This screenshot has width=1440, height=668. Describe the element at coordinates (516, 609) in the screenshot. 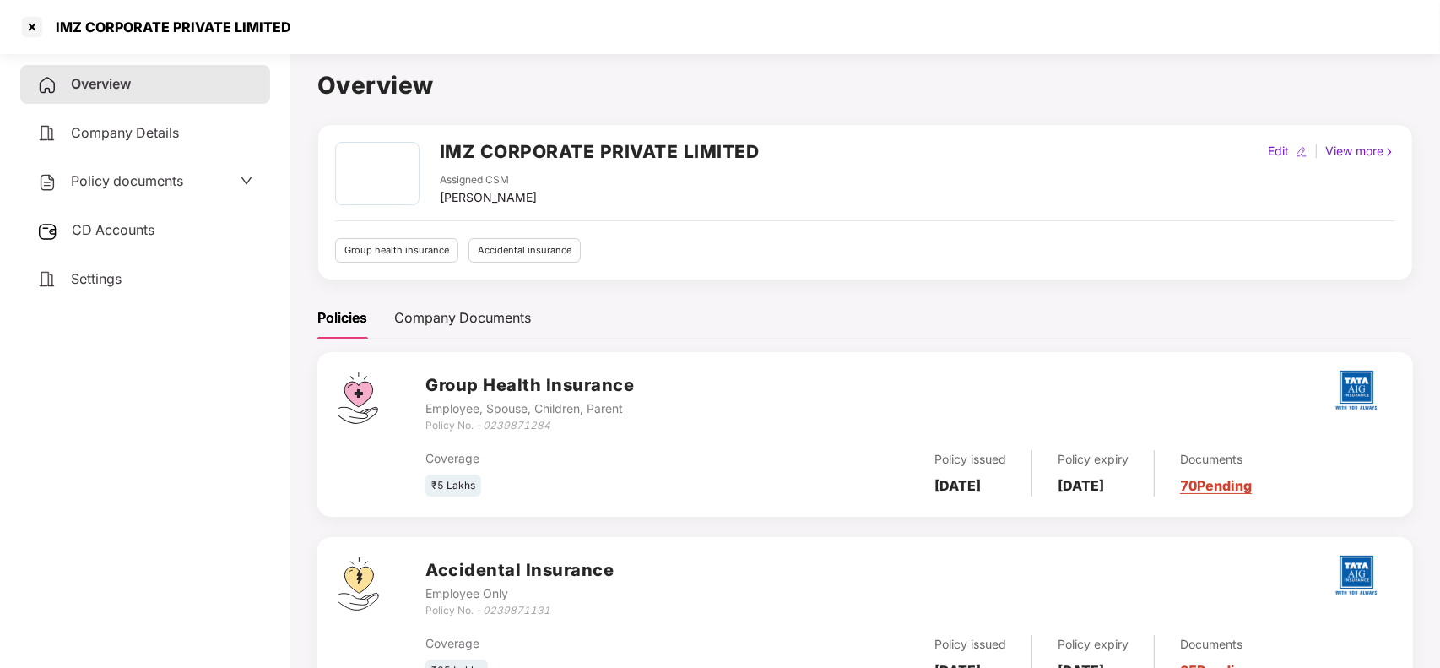

I see `i: 0239871131` at that location.